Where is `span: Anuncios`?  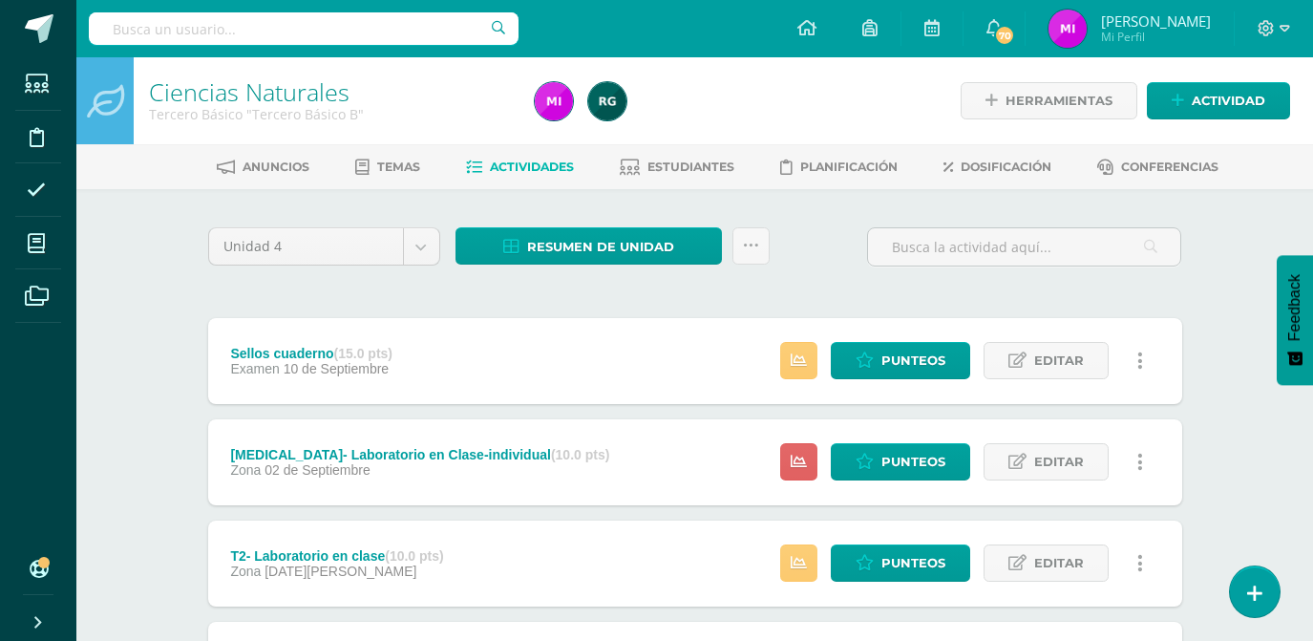 span: Anuncios is located at coordinates (276, 166).